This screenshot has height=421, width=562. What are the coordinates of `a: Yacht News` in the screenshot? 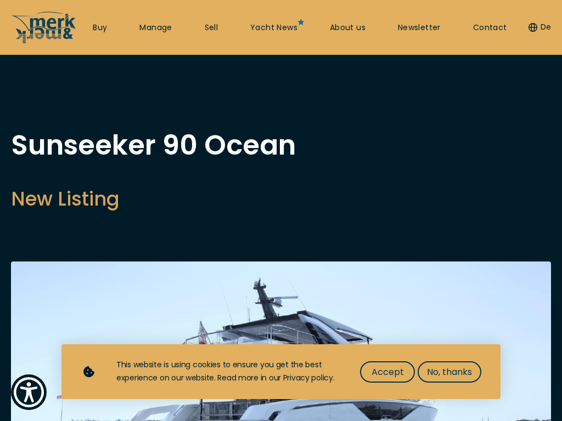 It's located at (274, 28).